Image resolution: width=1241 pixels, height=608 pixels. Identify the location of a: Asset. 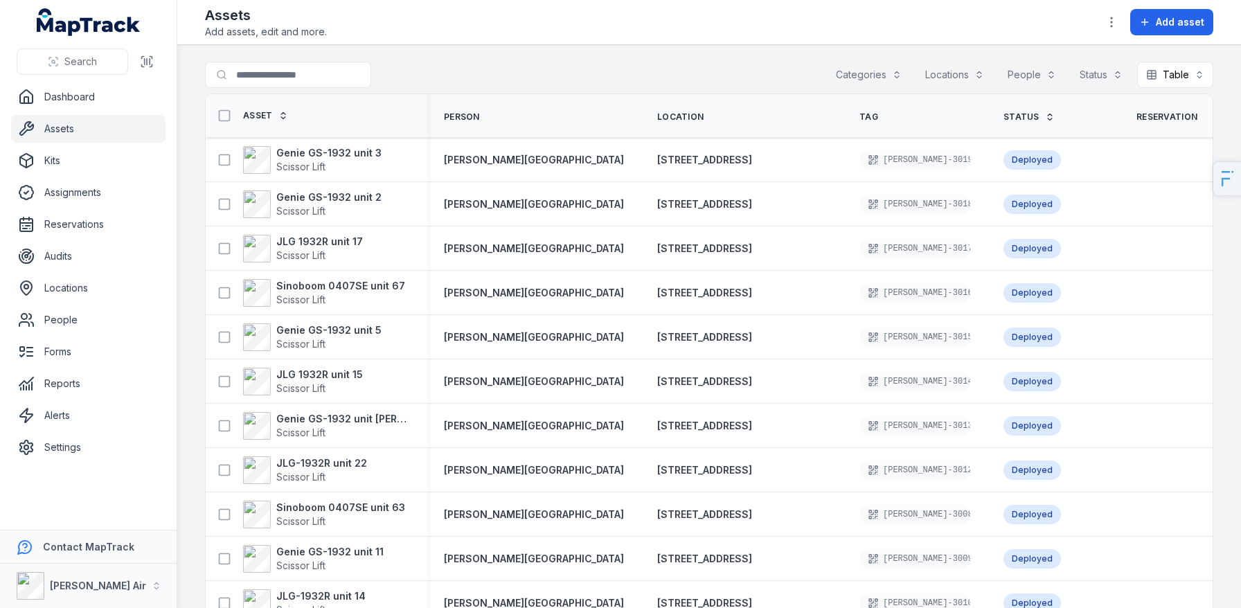
(265, 116).